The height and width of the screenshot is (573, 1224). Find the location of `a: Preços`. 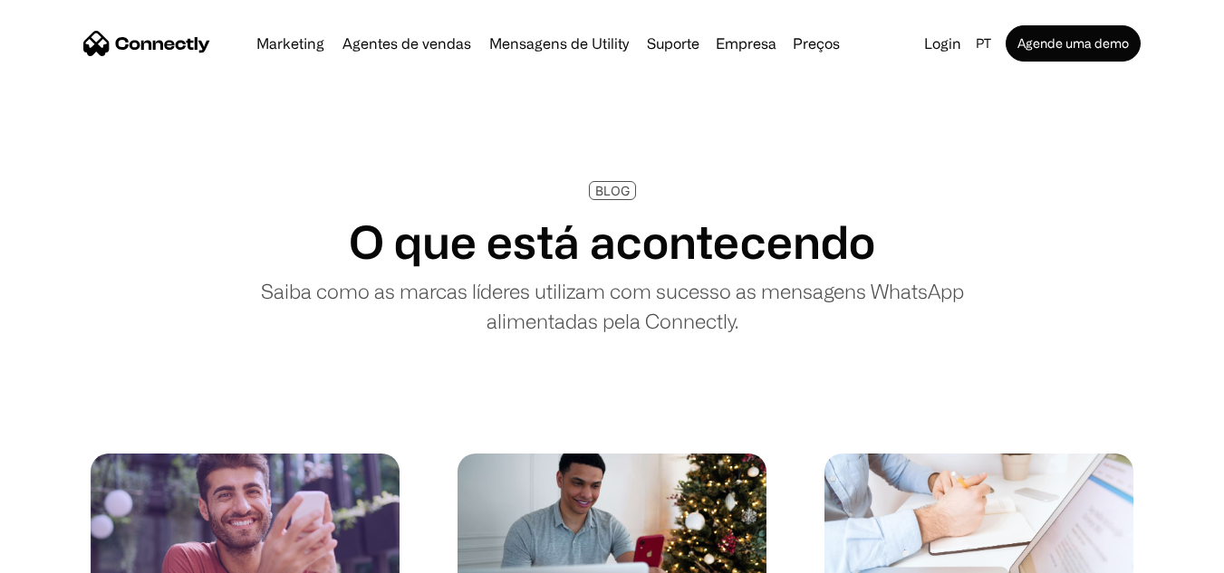

a: Preços is located at coordinates (816, 43).